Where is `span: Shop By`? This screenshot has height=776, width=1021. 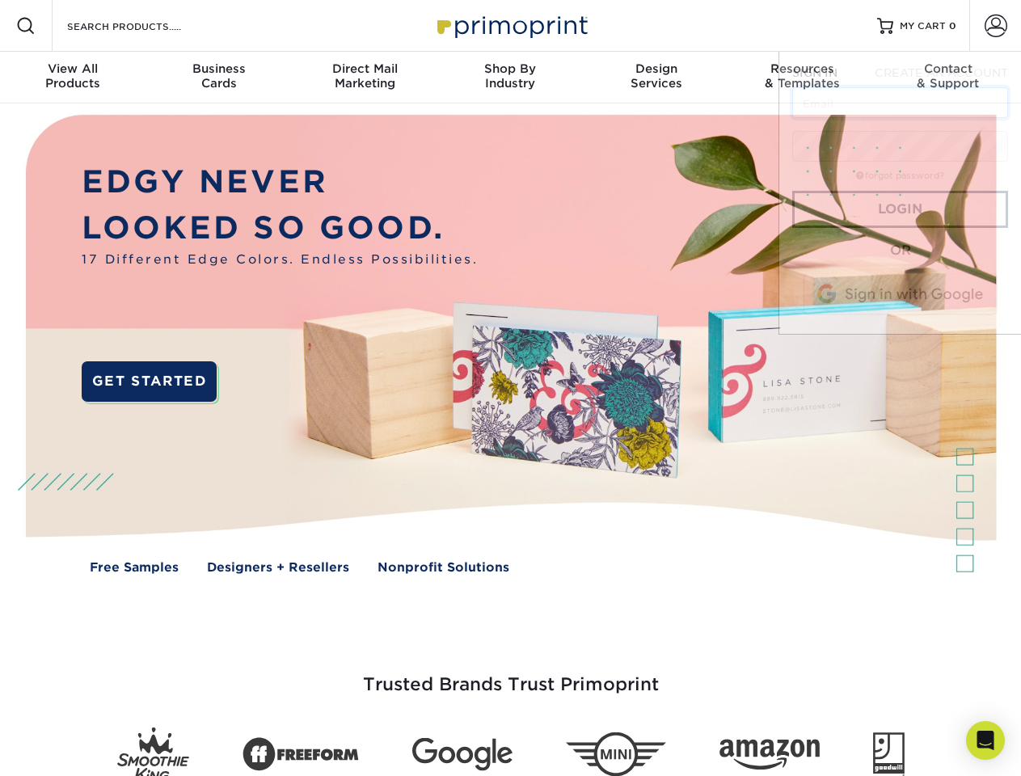 span: Shop By is located at coordinates (510, 69).